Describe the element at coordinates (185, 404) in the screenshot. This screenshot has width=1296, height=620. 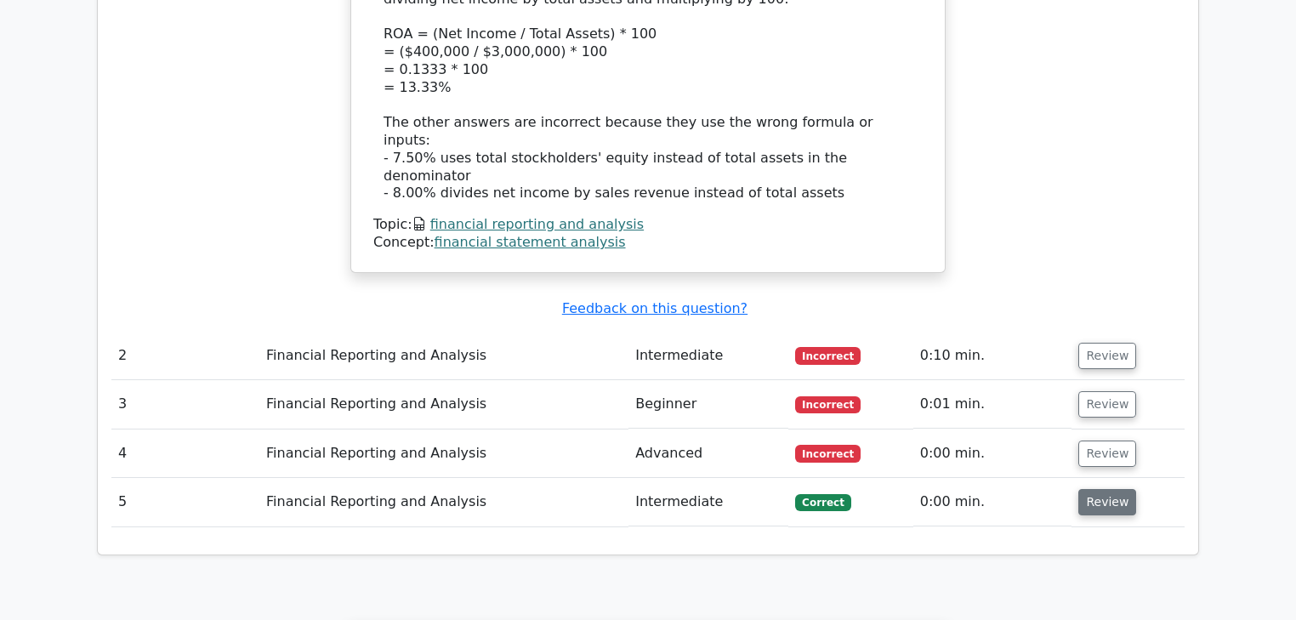
I see `td: 3` at that location.